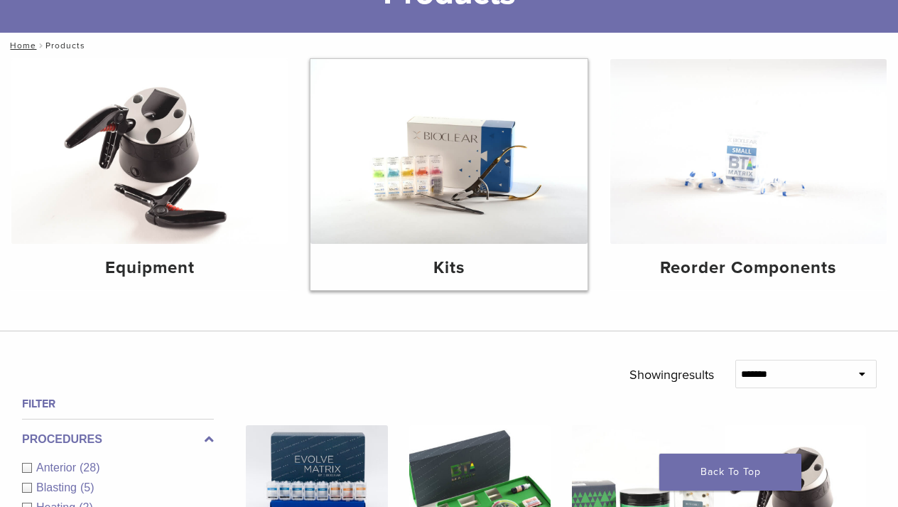 The image size is (898, 507). Describe the element at coordinates (149, 268) in the screenshot. I see `h4: Equipment` at that location.